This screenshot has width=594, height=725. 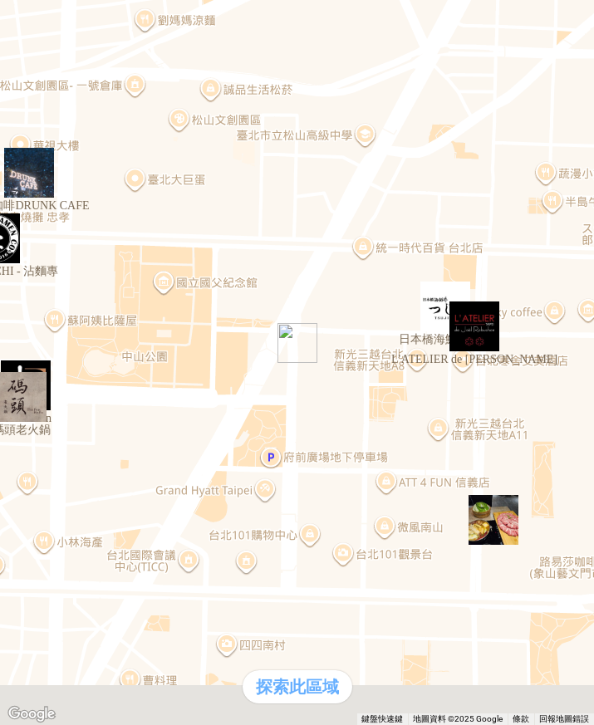 What do you see at coordinates (458, 718) in the screenshot?
I see `span: 地圖資料 ©2025 Google` at bounding box center [458, 718].